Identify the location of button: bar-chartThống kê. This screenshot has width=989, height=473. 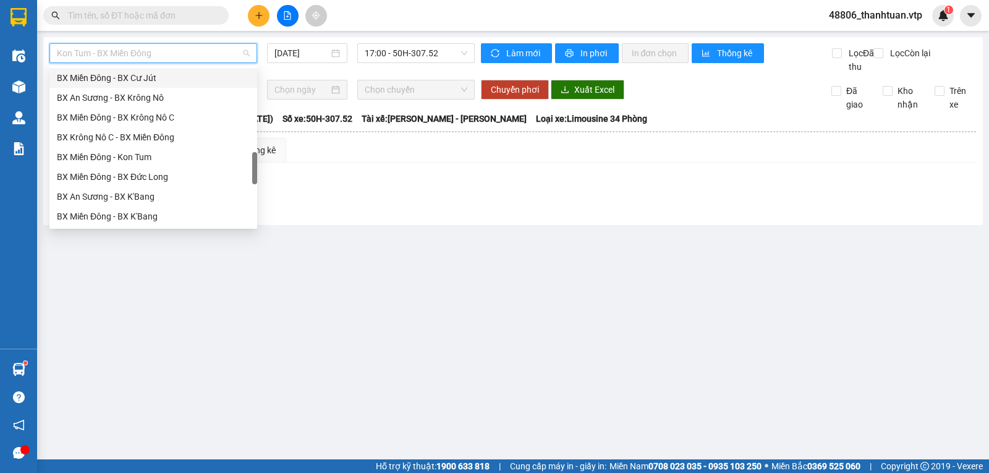
(728, 53).